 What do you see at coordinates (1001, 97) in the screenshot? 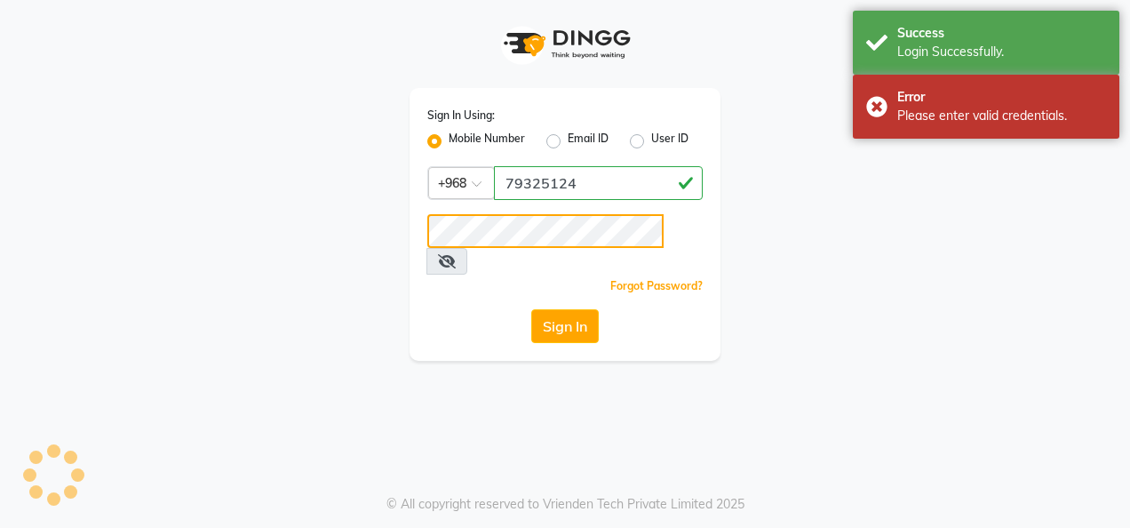
I see `div: Error` at bounding box center [1001, 97].